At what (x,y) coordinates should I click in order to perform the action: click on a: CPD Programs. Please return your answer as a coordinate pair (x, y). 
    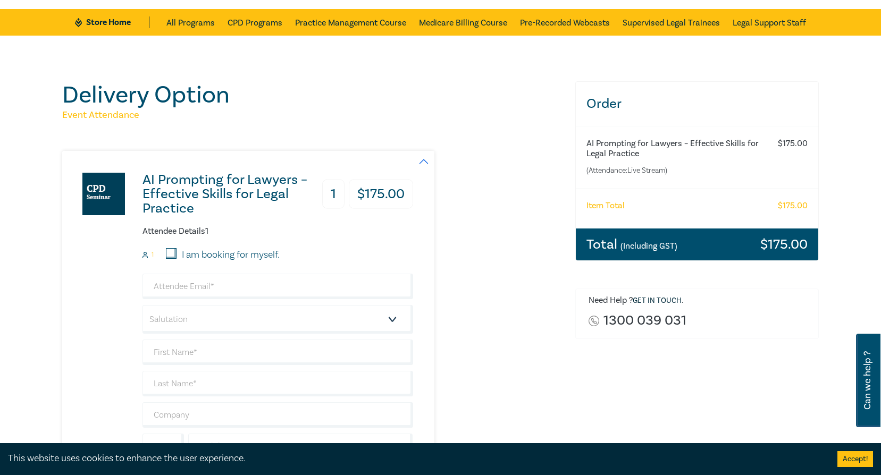
    Looking at the image, I should click on (255, 22).